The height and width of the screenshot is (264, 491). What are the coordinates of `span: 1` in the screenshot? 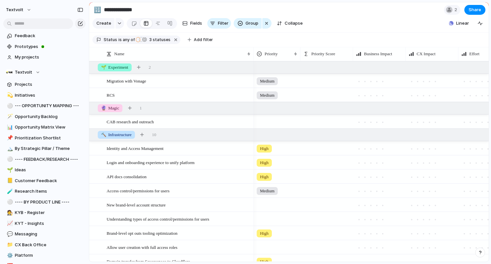 It's located at (141, 108).